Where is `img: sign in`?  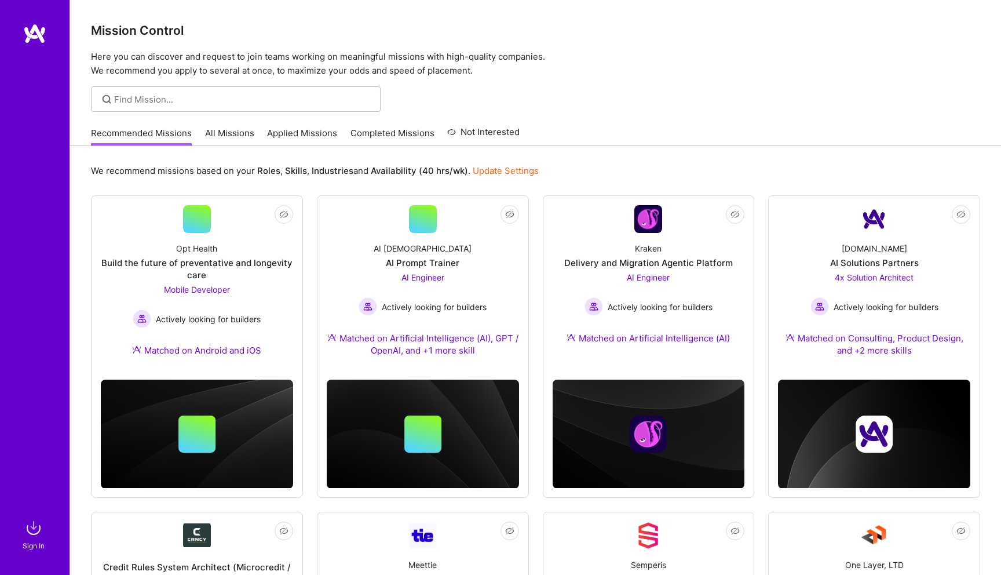
img: sign in is located at coordinates (34, 528).